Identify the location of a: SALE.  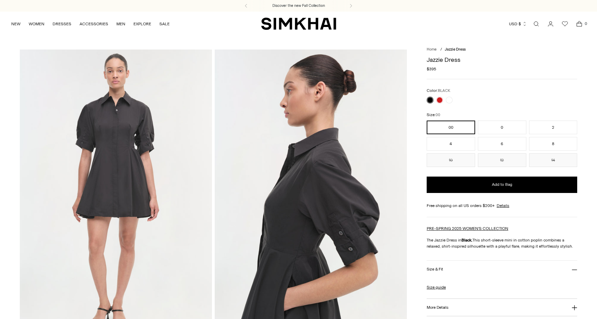
(164, 24).